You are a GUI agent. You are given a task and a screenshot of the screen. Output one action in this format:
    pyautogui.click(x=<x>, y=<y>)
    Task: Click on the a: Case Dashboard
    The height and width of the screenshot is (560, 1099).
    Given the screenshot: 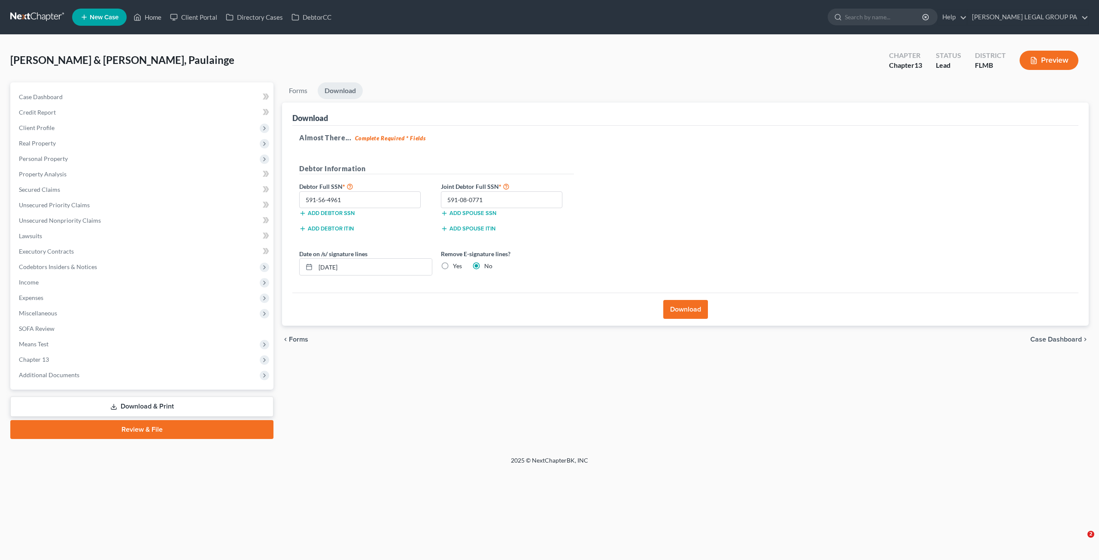 What is the action you would take?
    pyautogui.click(x=143, y=97)
    